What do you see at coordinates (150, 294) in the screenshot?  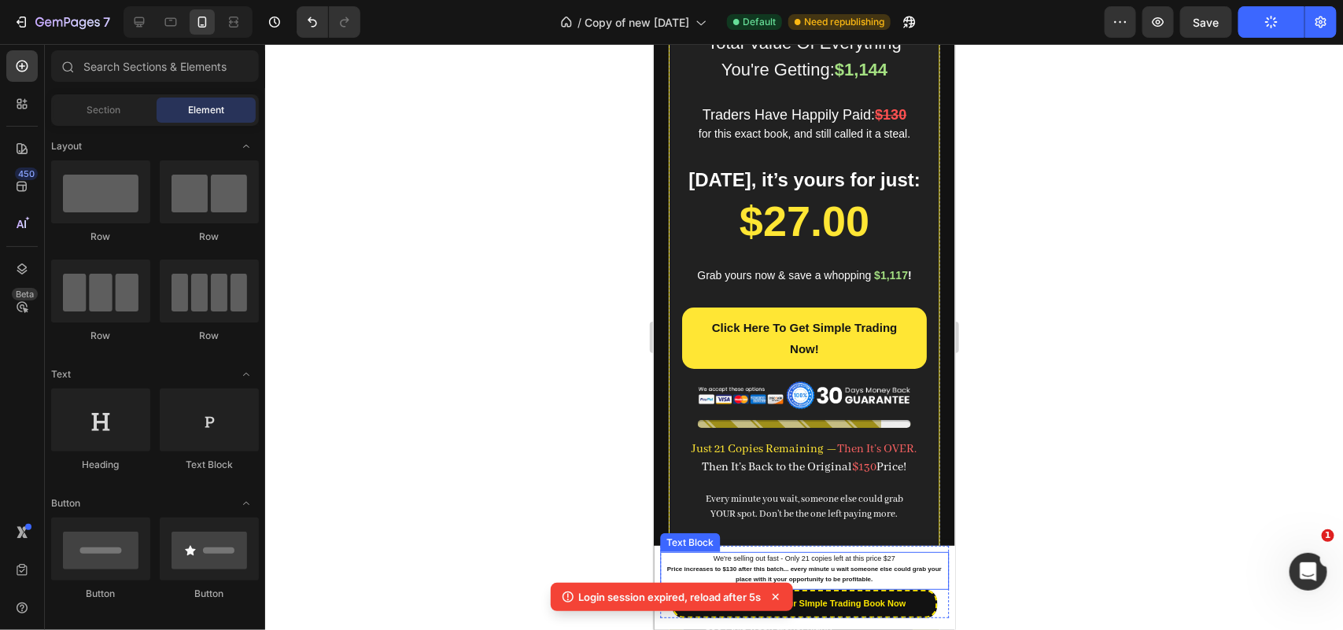 I see `button: <strong>Click Here To Get Simple Trading Now!</strong>` at bounding box center [150, 294].